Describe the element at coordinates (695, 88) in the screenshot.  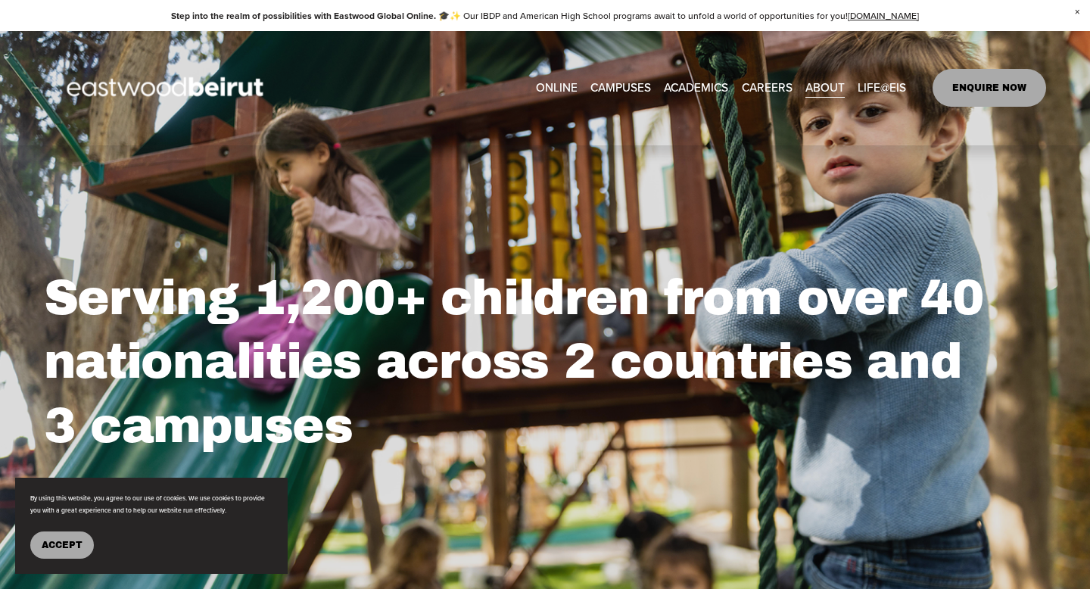
I see `span: ACADEMICS` at that location.